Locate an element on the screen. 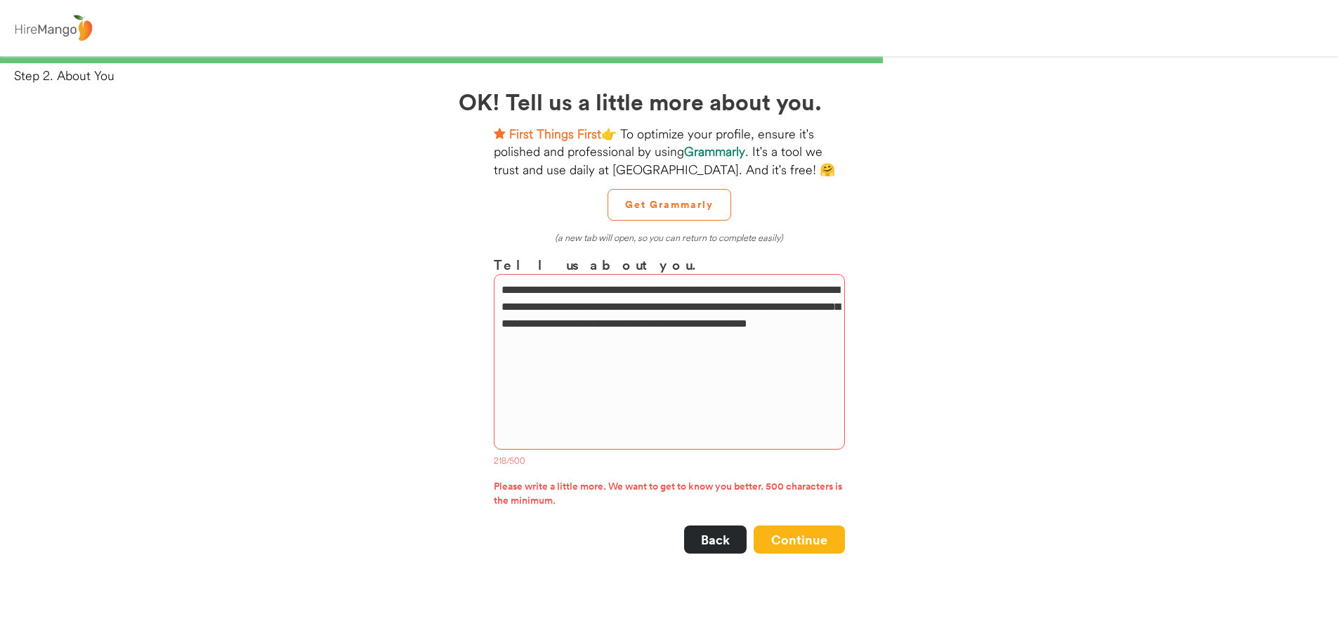 The height and width of the screenshot is (640, 1338). h2: OK! Tell us a little more about you. is located at coordinates (669, 101).